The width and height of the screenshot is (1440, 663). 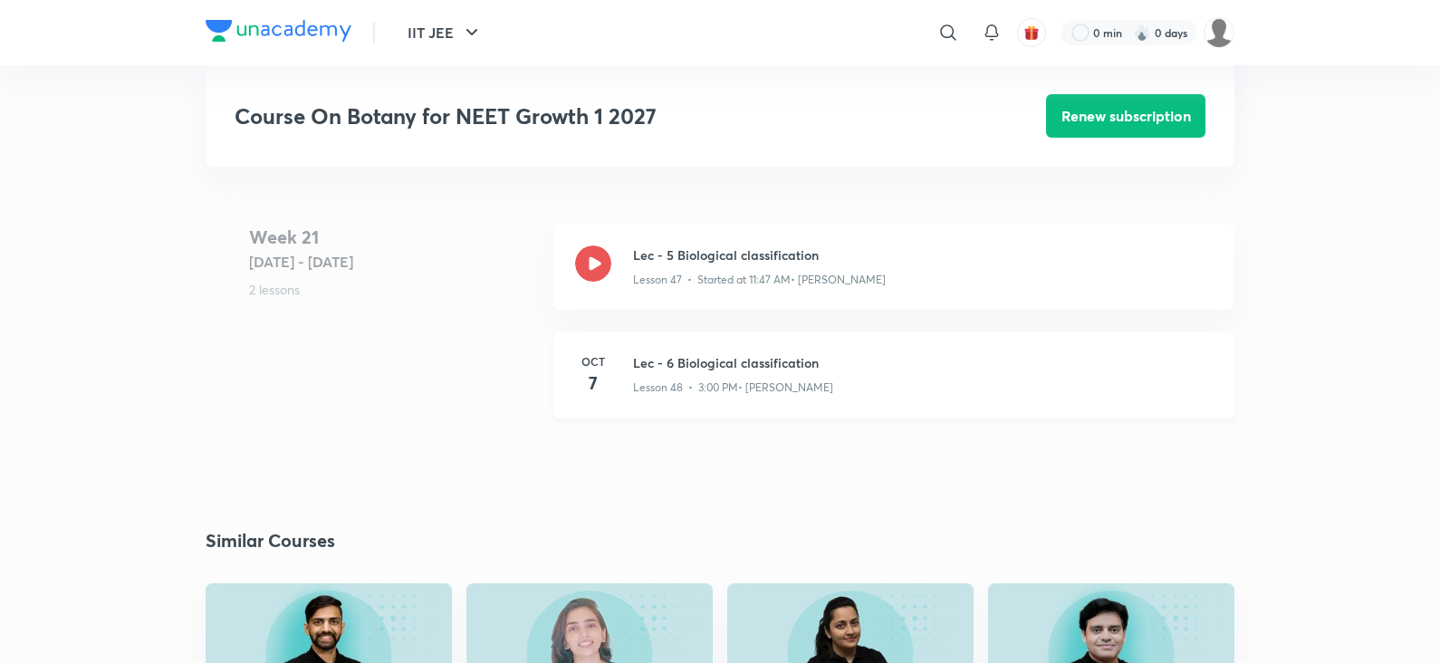 I want to click on h4: 7, so click(x=593, y=383).